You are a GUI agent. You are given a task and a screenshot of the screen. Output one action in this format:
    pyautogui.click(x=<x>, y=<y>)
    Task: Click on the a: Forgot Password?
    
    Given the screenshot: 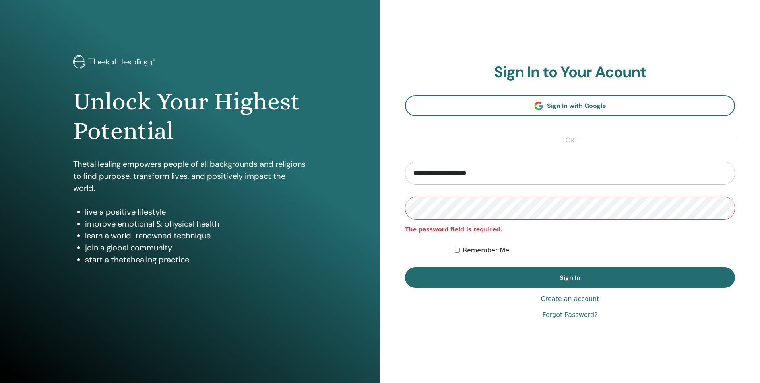 What is the action you would take?
    pyautogui.click(x=570, y=315)
    